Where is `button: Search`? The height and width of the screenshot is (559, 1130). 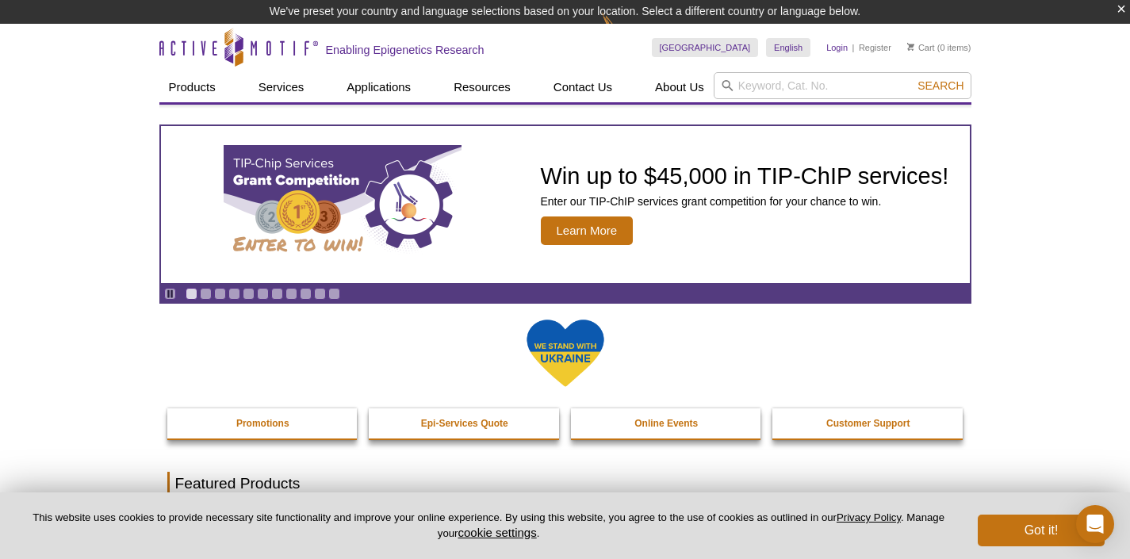 button: Search is located at coordinates (941, 86).